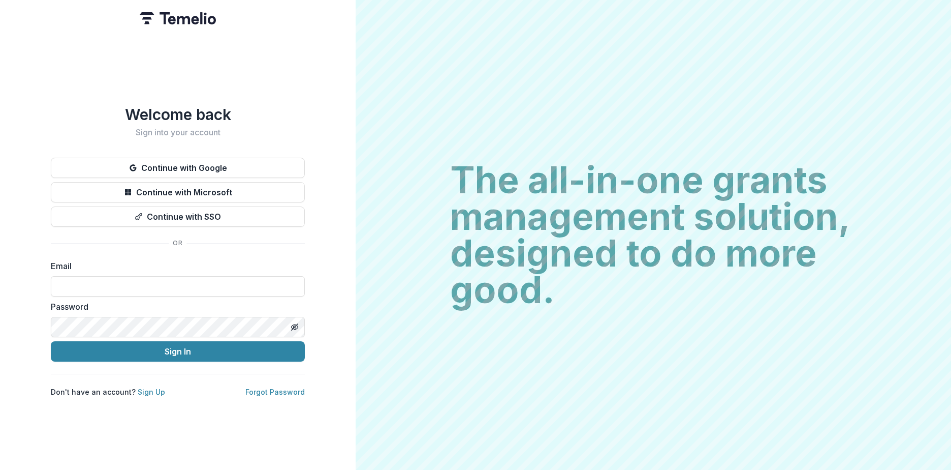 The height and width of the screenshot is (470, 951). I want to click on button: Continue with Google, so click(178, 168).